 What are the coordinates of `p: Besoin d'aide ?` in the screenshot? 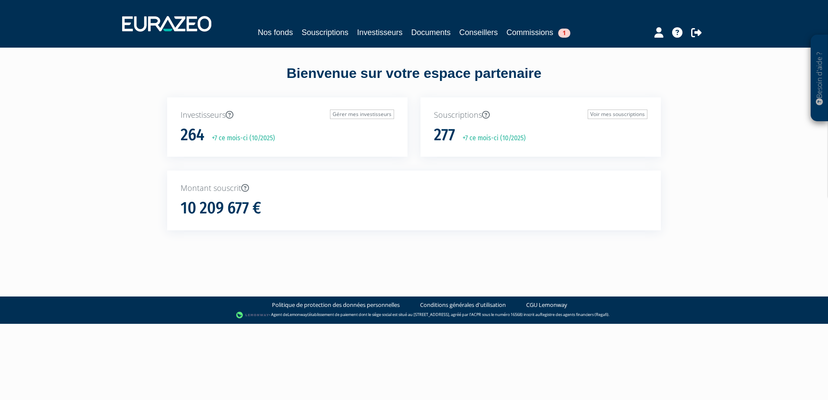 It's located at (819, 78).